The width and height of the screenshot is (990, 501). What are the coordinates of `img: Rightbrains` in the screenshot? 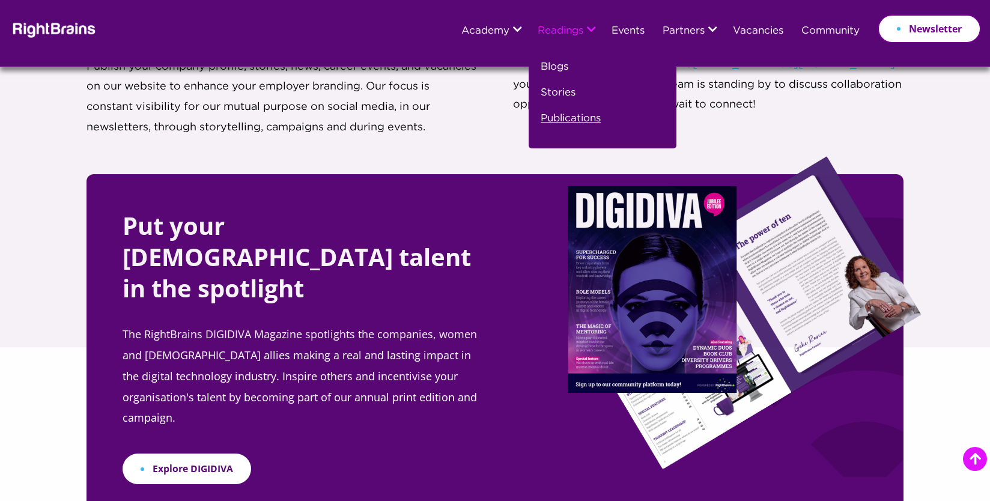 It's located at (52, 29).